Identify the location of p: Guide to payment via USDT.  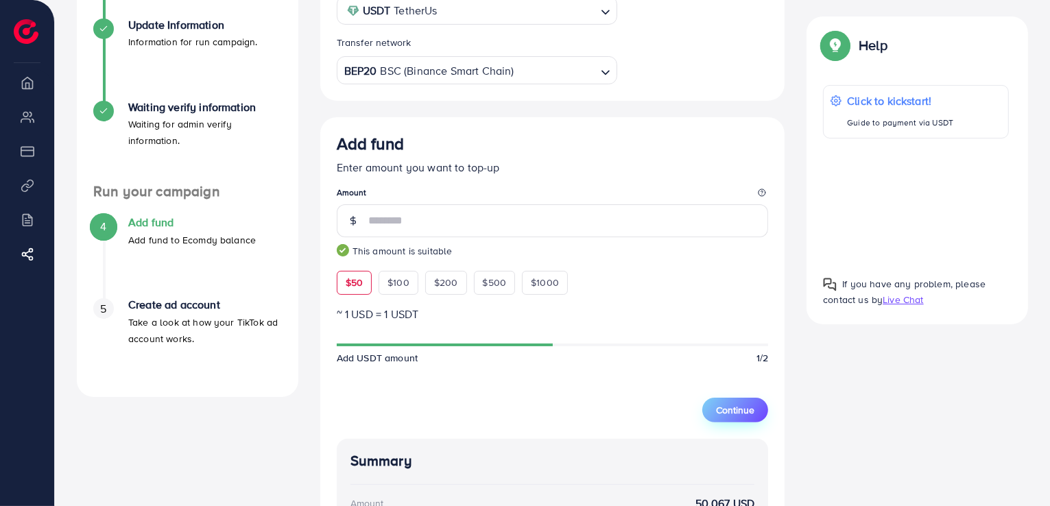
(900, 123).